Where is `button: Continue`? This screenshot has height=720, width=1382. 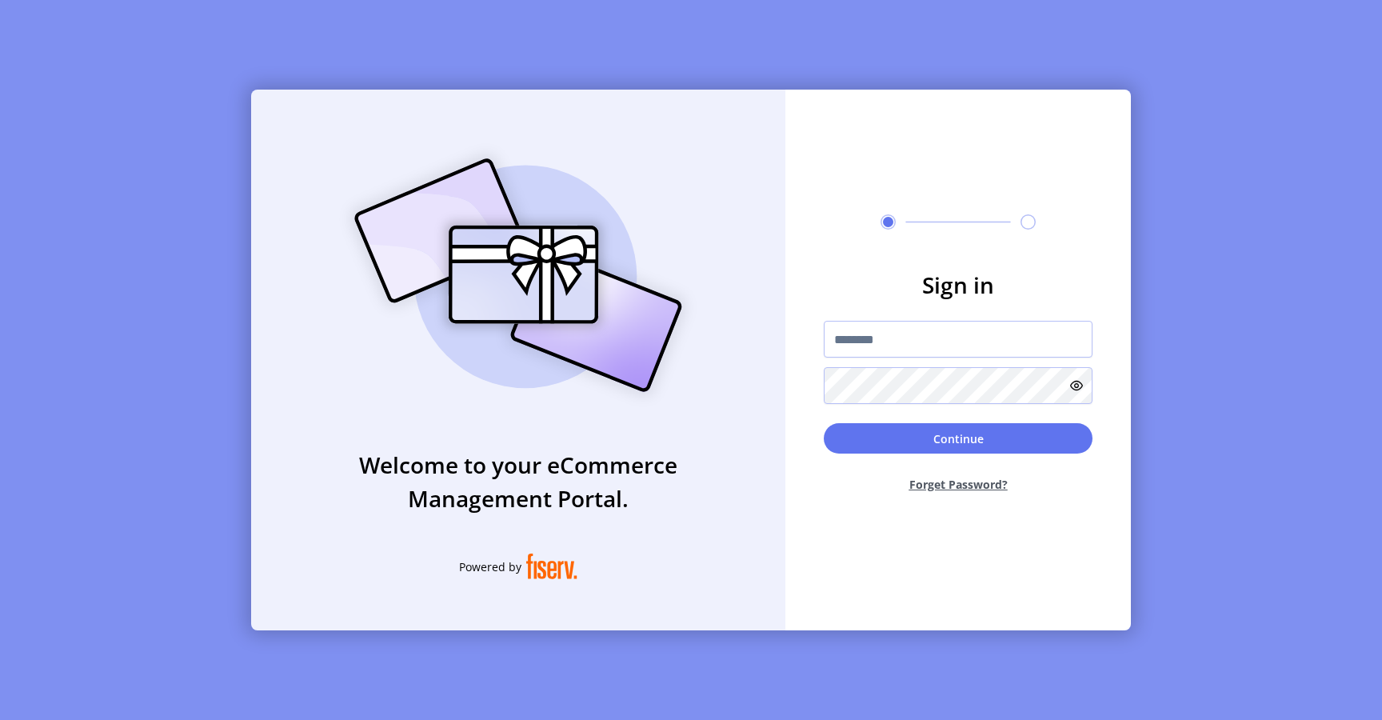
button: Continue is located at coordinates (958, 438).